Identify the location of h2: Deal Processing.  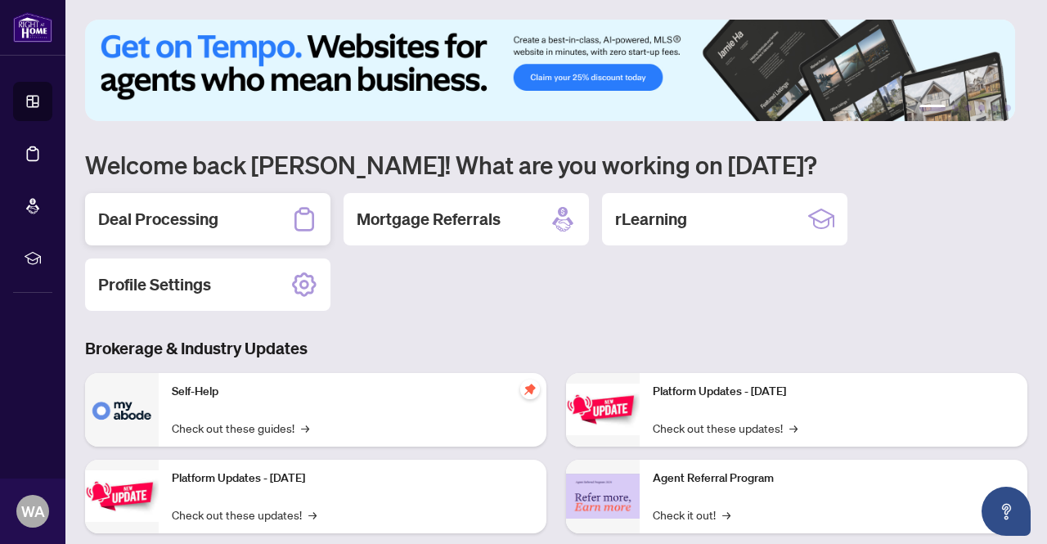
(158, 219).